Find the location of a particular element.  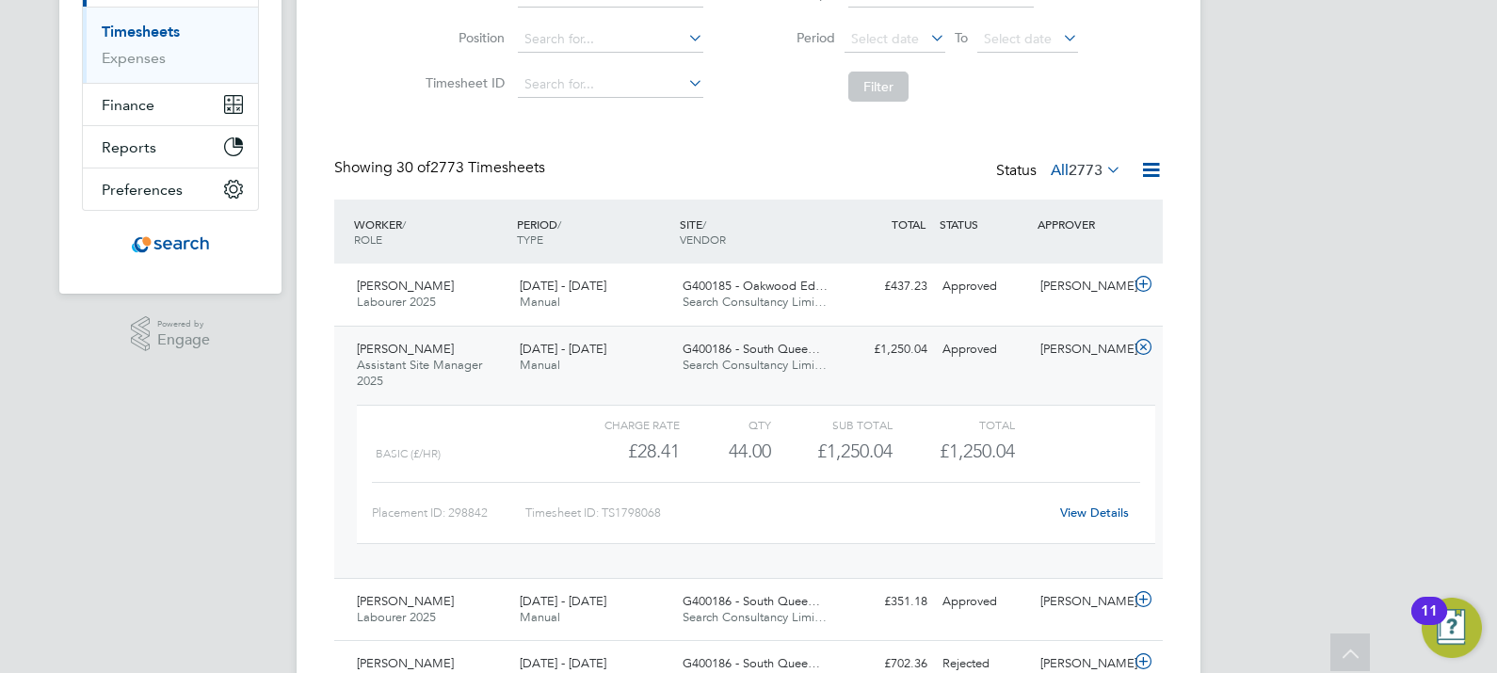

button: Finance is located at coordinates (170, 104).